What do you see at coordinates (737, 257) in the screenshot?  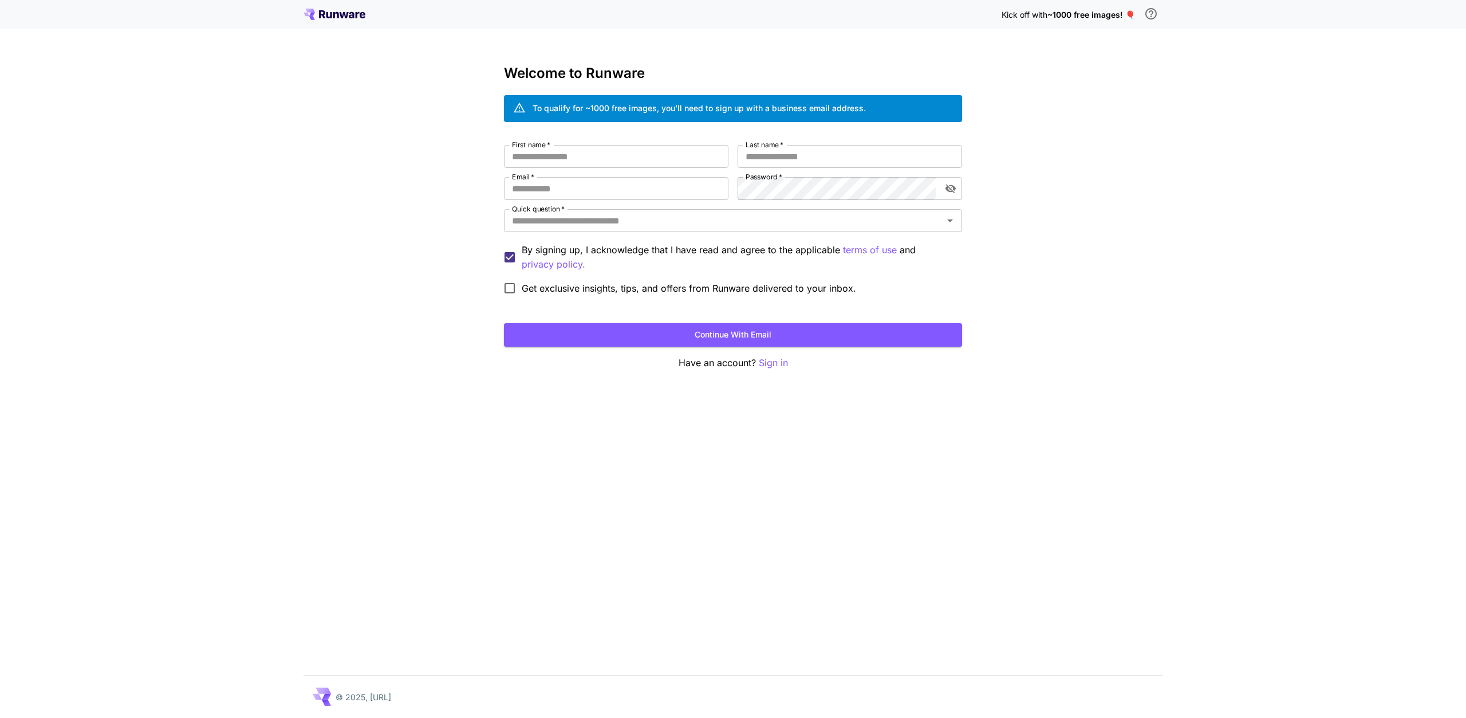 I see `p: By signing up, I acknowledge that I have read and agree to the applicable and` at bounding box center [737, 257].